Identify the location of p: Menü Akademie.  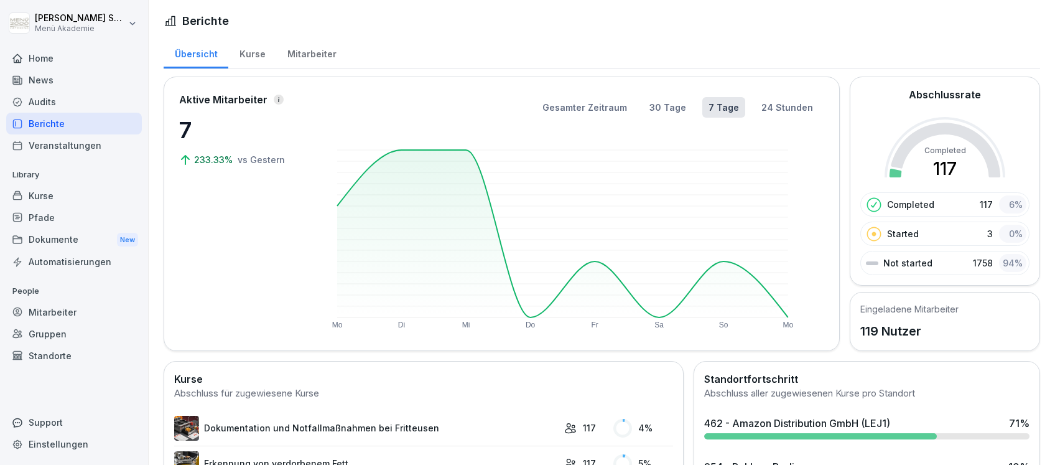
(80, 29).